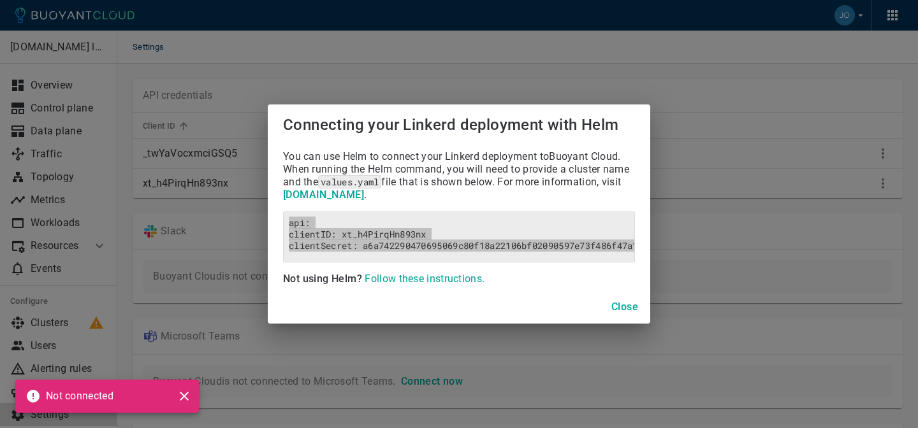 The width and height of the screenshot is (918, 428). I want to click on p: Not connected, so click(80, 396).